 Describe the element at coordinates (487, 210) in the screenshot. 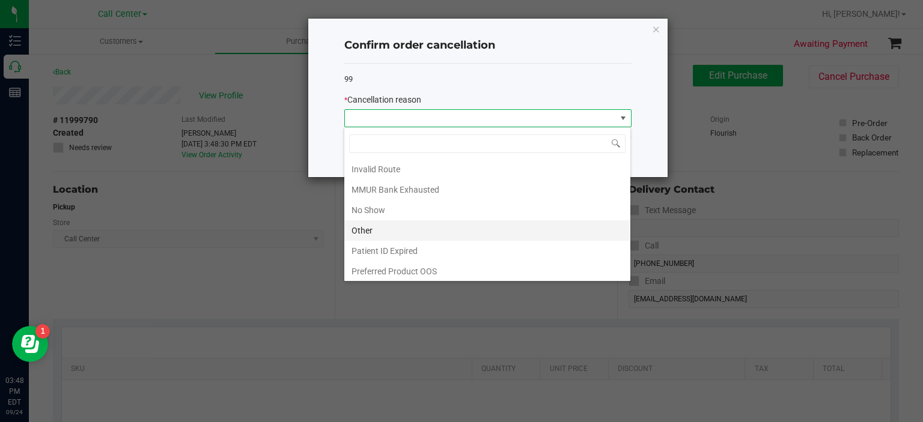

I see `li: No Show` at that location.